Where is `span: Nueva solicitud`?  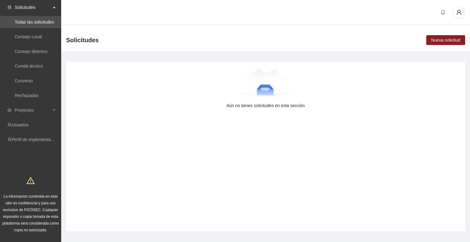
span: Nueva solicitud is located at coordinates (446, 40).